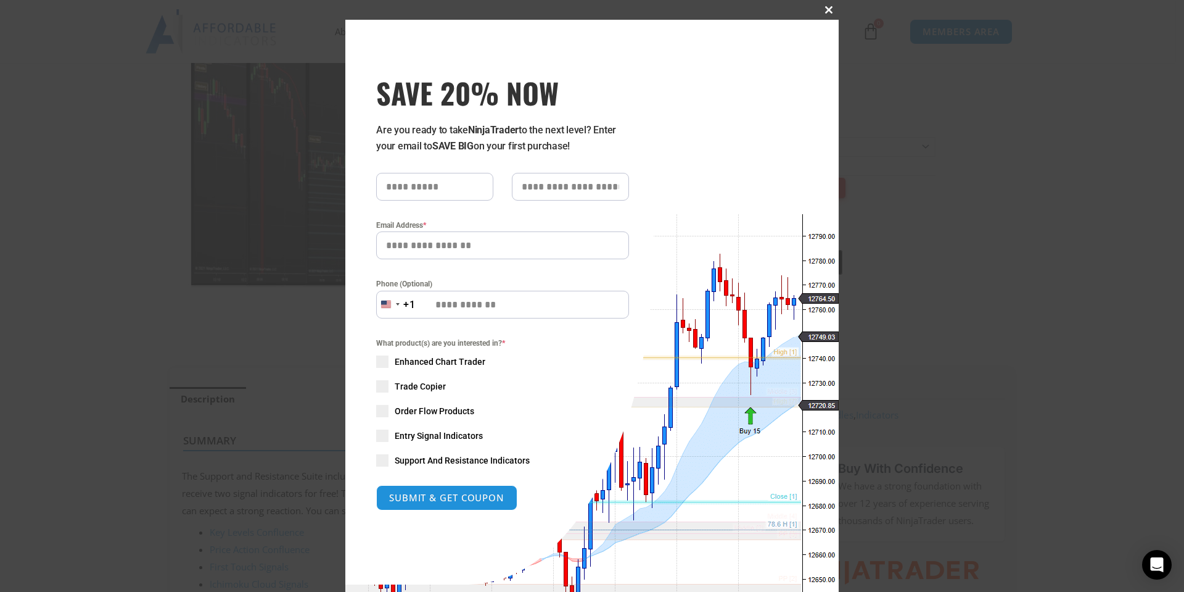  Describe the element at coordinates (503, 343) in the screenshot. I see `span: What product(s) are you interested in?` at that location.